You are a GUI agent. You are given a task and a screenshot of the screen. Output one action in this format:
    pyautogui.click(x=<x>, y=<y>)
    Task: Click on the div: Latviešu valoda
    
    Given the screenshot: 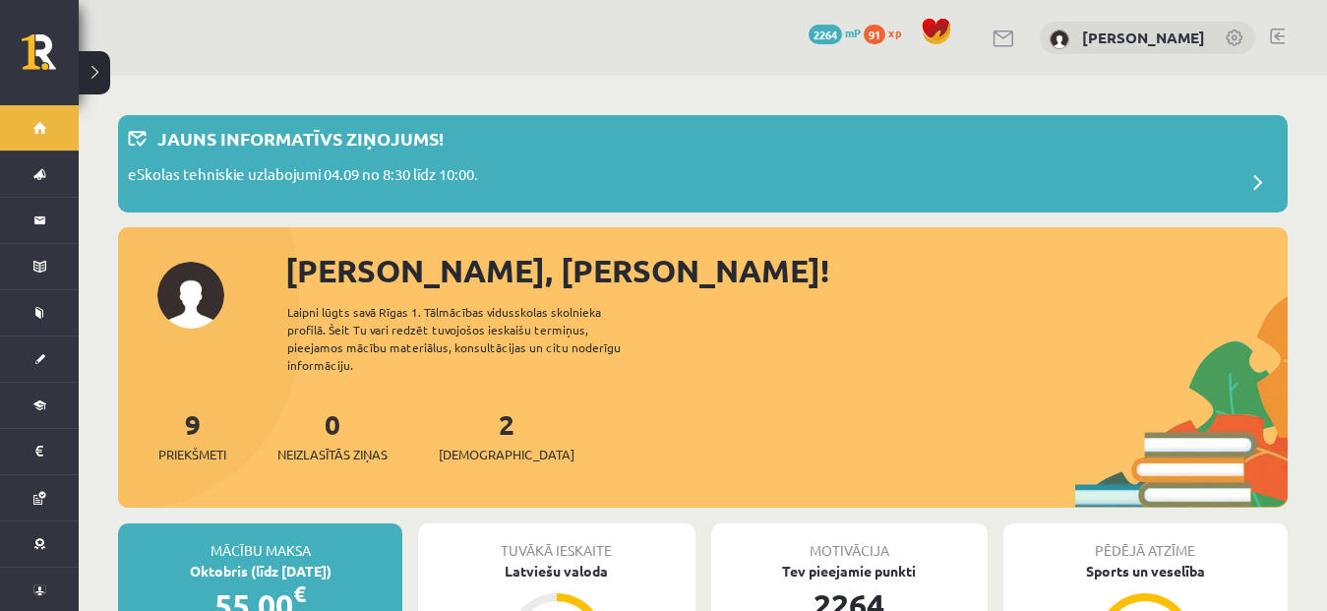 What is the action you would take?
    pyautogui.click(x=556, y=570)
    